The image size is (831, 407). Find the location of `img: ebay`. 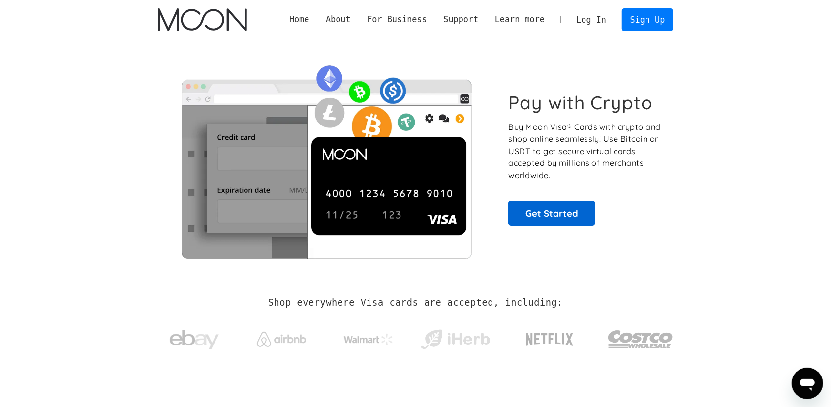

img: ebay is located at coordinates (194, 340).